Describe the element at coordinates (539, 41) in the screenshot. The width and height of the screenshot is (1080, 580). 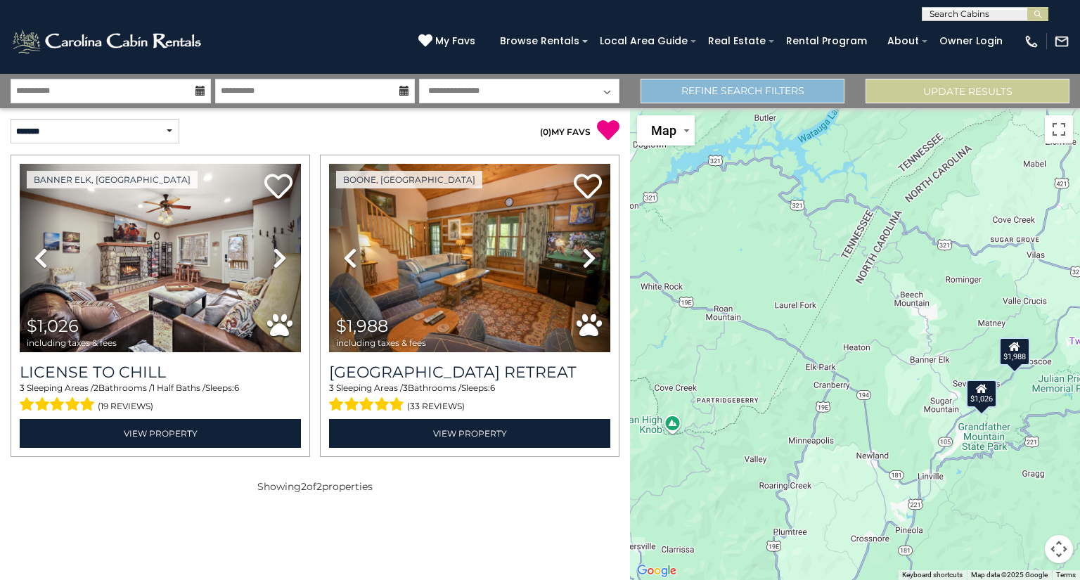
I see `a: Browse Rentals` at that location.